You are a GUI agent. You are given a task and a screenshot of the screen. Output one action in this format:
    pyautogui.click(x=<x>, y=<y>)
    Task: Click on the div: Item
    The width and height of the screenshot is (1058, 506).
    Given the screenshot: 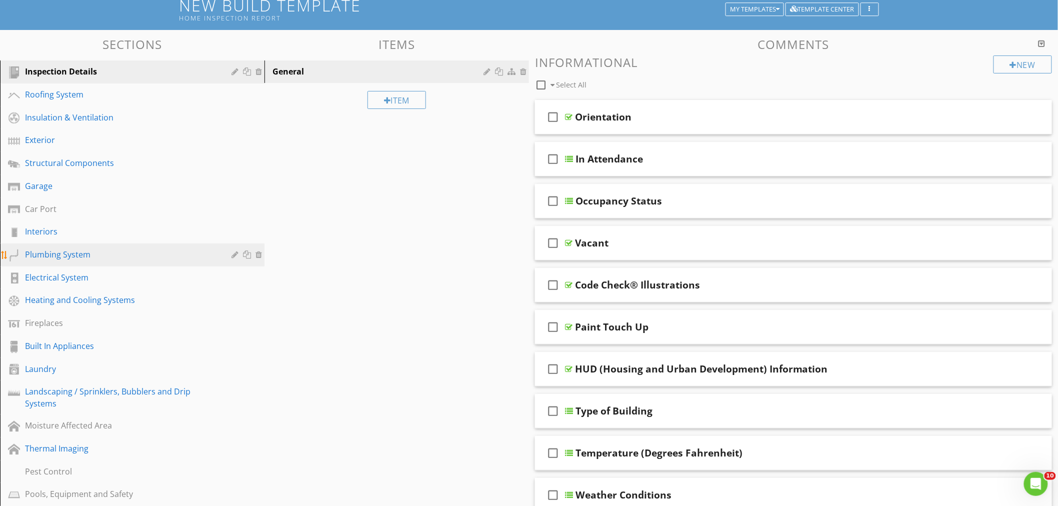 What is the action you would take?
    pyautogui.click(x=397, y=100)
    